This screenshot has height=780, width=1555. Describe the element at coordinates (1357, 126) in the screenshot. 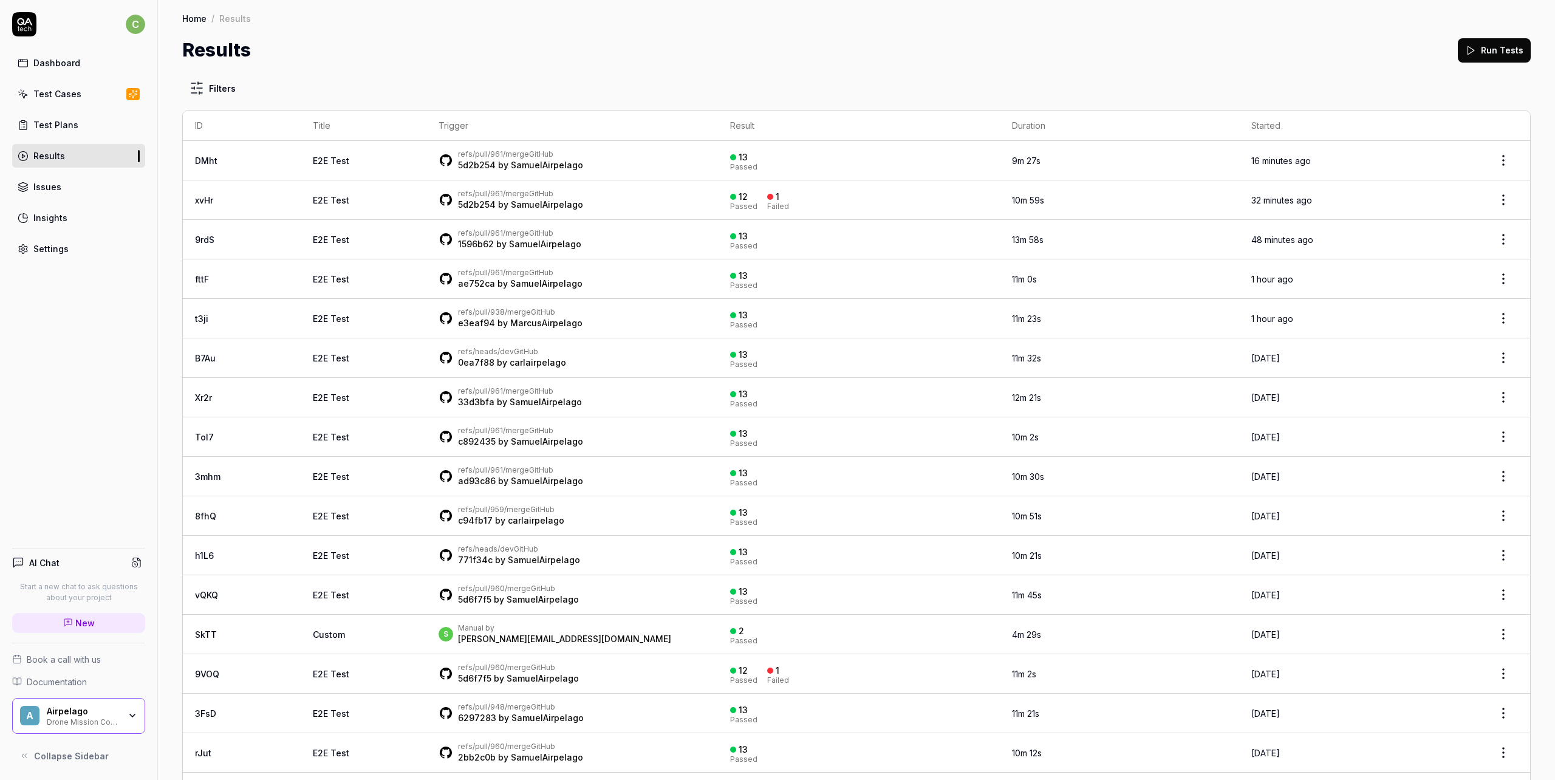

I see `th: Started` at that location.